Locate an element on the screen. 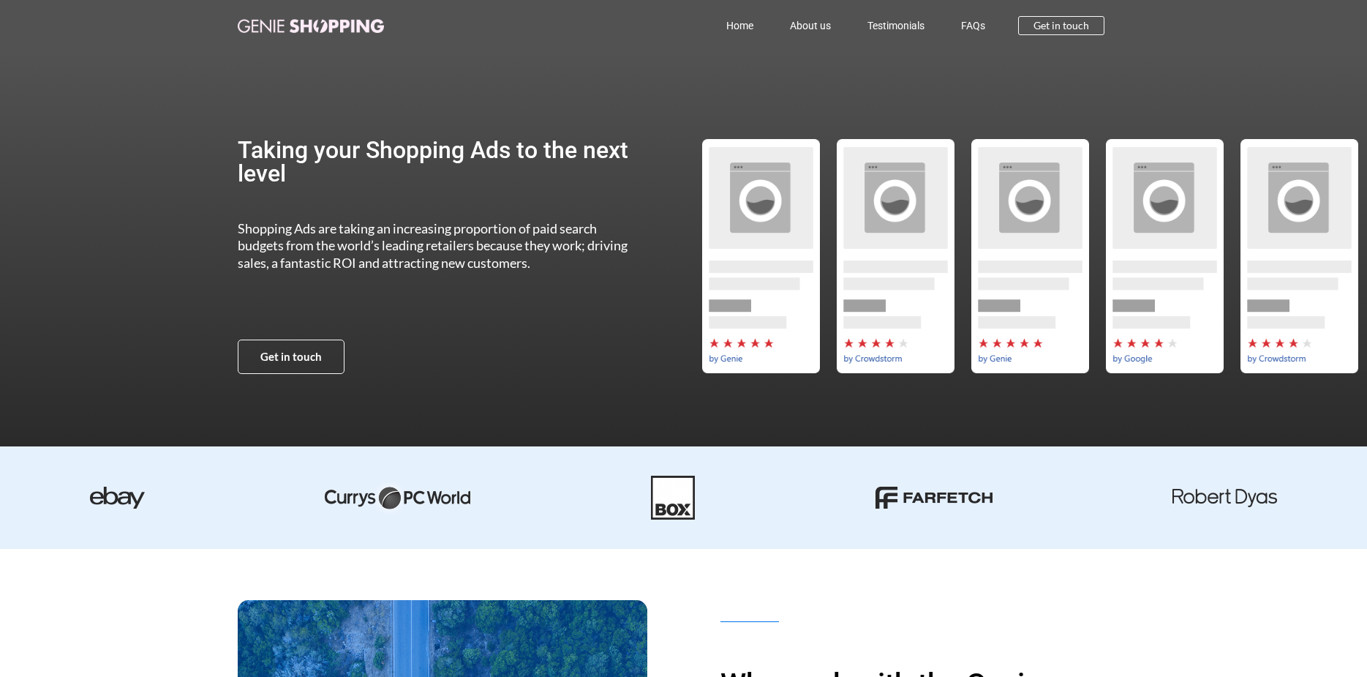 This screenshot has width=1367, height=677. img: genie-shopping-logo is located at coordinates (311, 26).